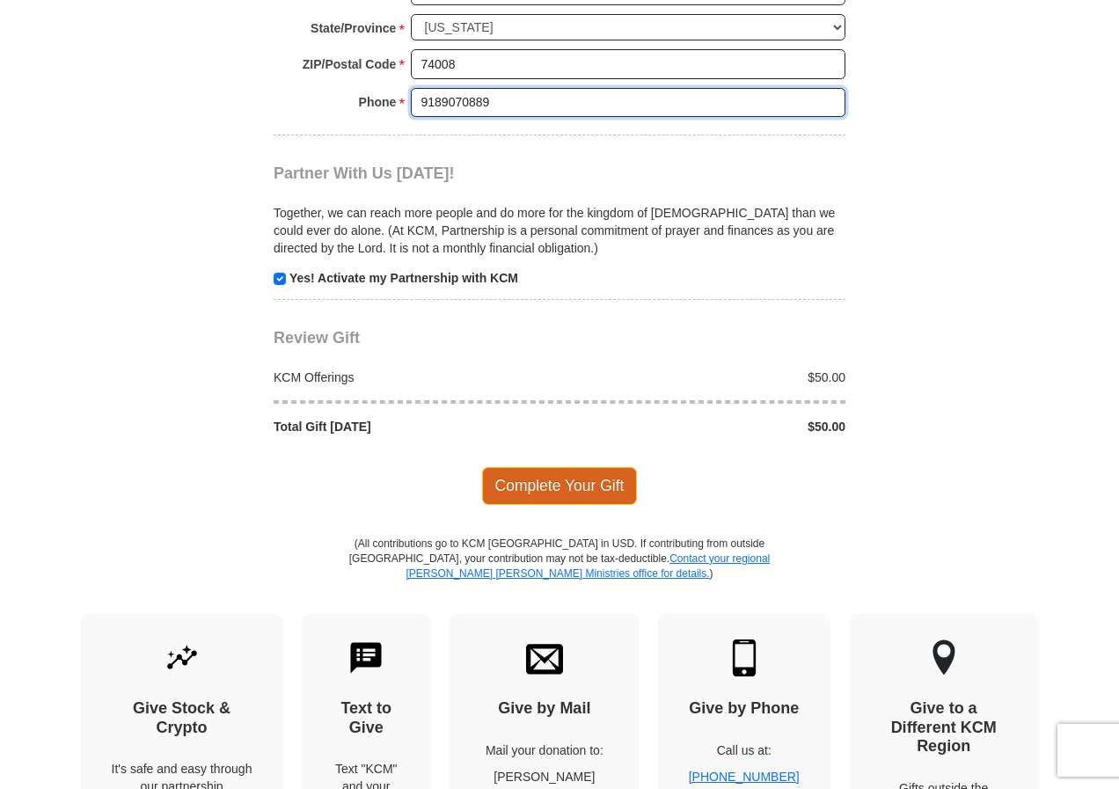  What do you see at coordinates (544, 658) in the screenshot?
I see `img: envelope.svg` at bounding box center [544, 658].